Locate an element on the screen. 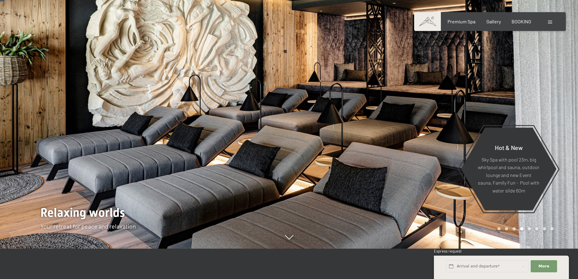 Image resolution: width=578 pixels, height=279 pixels. a: Gallery is located at coordinates (493, 21).